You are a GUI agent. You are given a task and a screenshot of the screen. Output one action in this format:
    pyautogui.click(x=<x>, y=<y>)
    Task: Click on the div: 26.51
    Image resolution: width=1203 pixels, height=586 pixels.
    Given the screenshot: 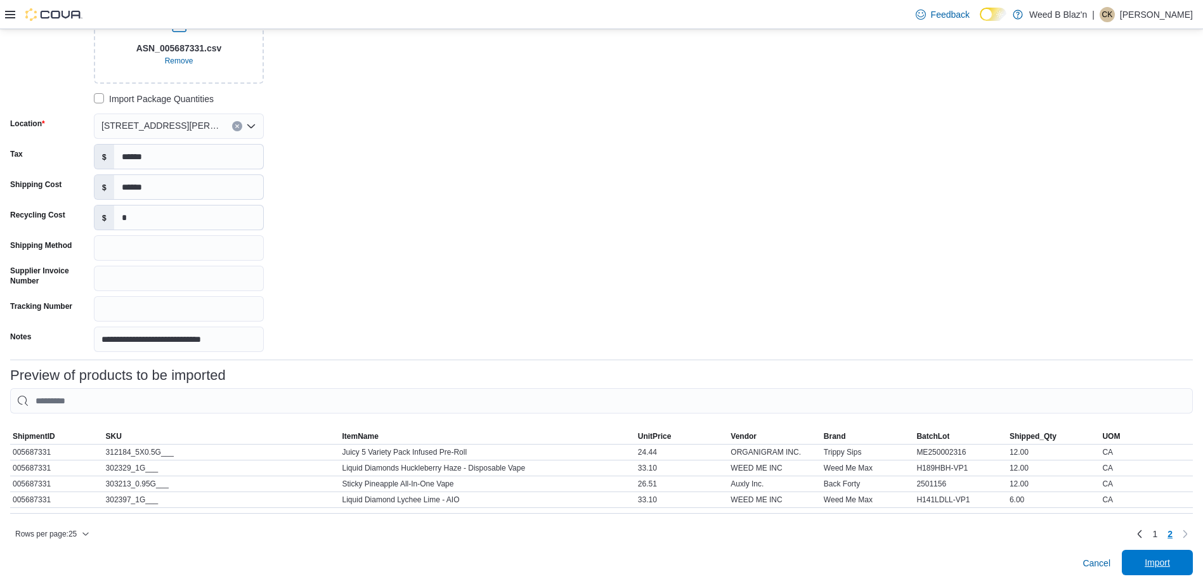 What is the action you would take?
    pyautogui.click(x=682, y=484)
    